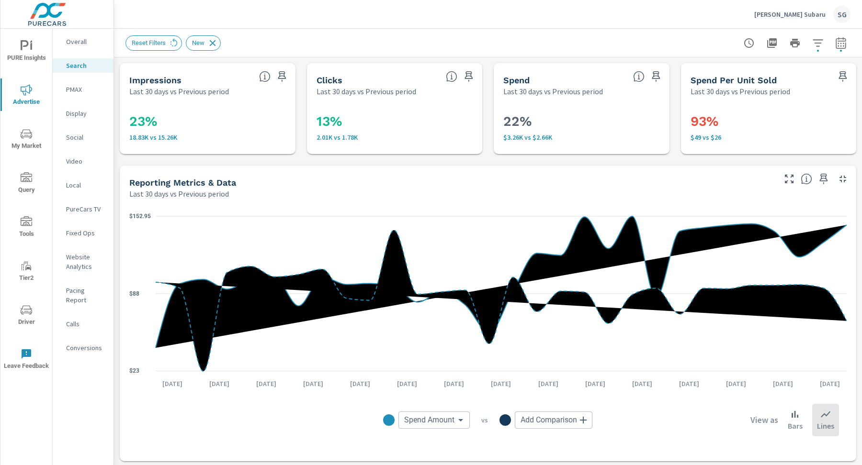 The image size is (862, 465). Describe the element at coordinates (734, 80) in the screenshot. I see `h5: Spend Per Unit Sold` at that location.